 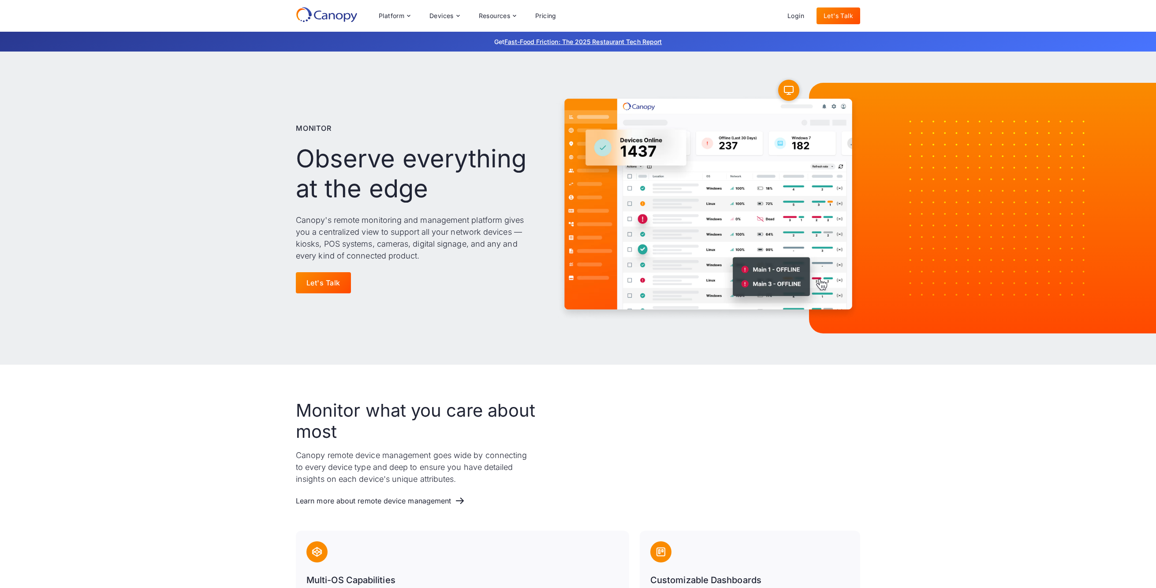 I want to click on h3: Customizable Dashboards, so click(x=750, y=581).